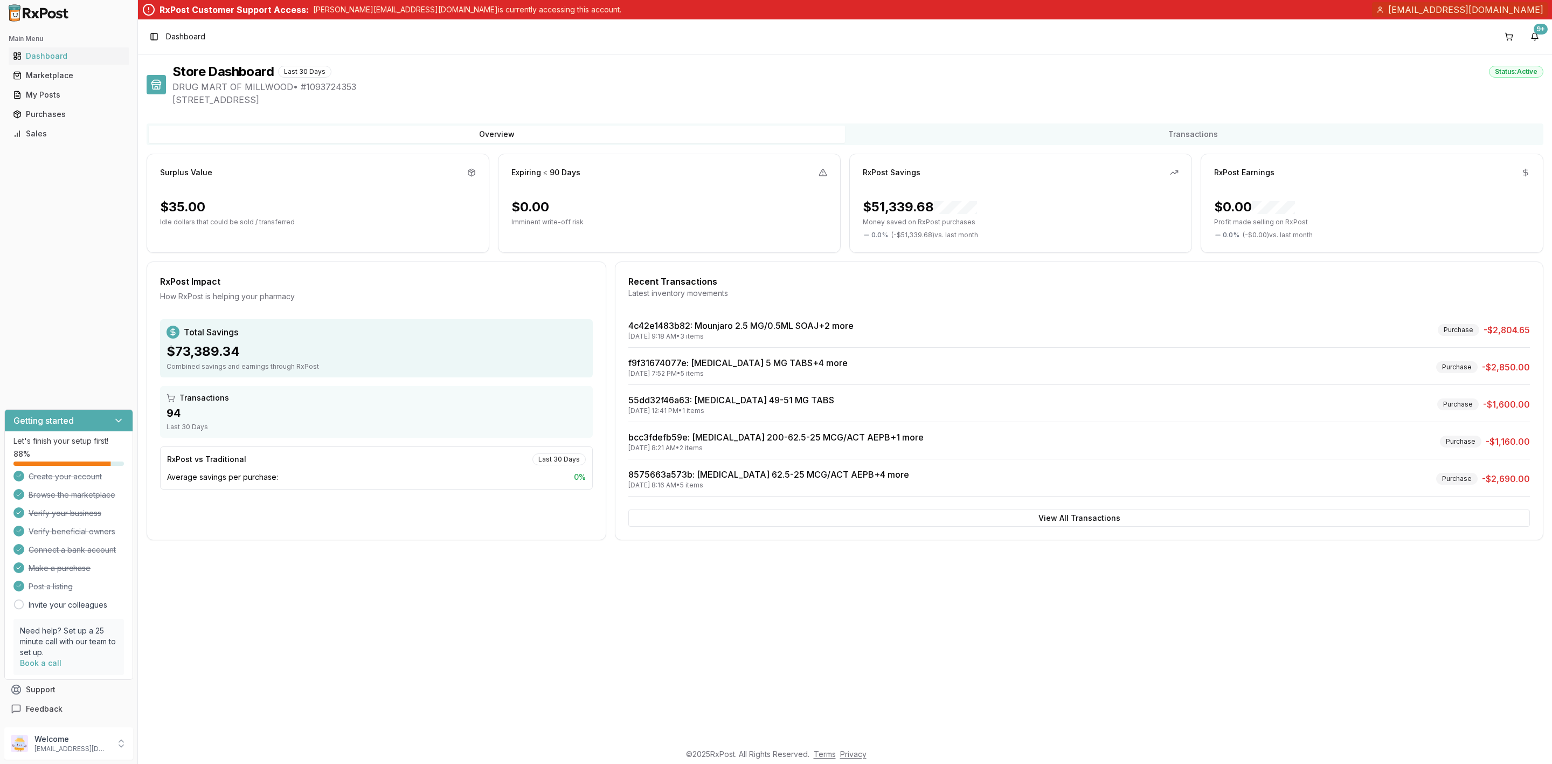  Describe the element at coordinates (186, 172) in the screenshot. I see `div: Surplus Value` at that location.